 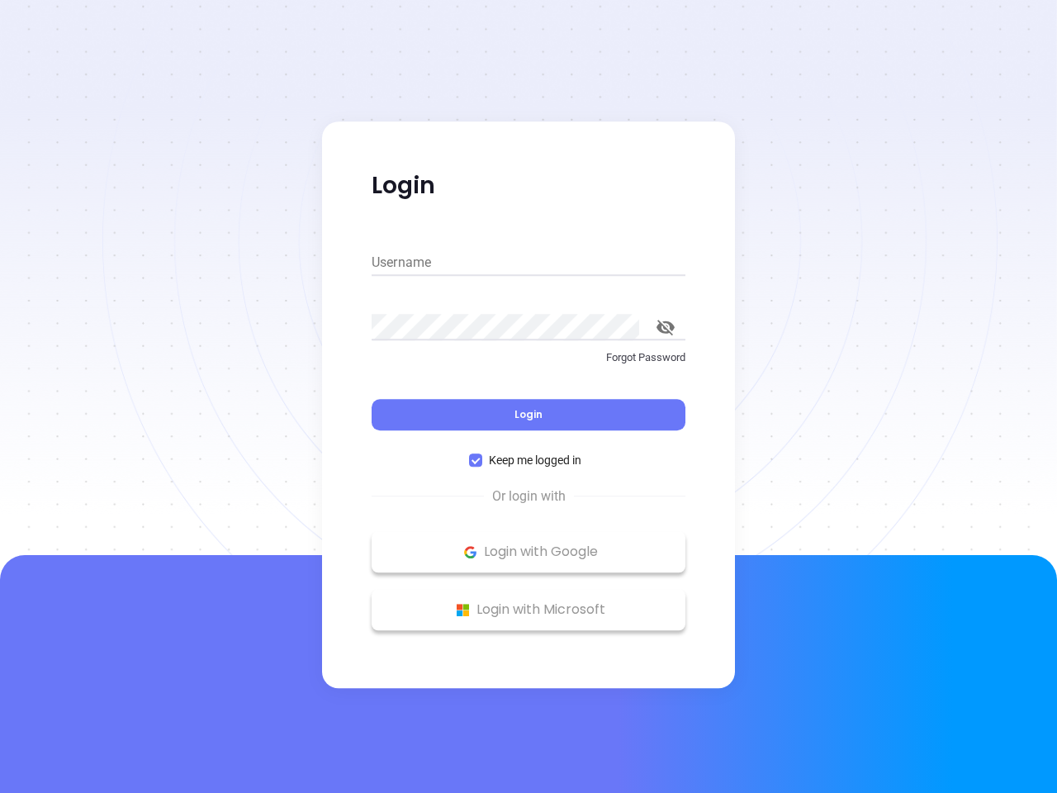 I want to click on button: Google Logo Login with Google, so click(x=529, y=552).